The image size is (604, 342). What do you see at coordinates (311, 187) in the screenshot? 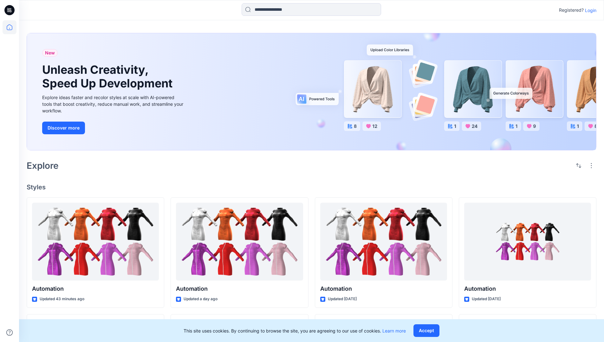
I see `h4: Styles` at bounding box center [311, 187].